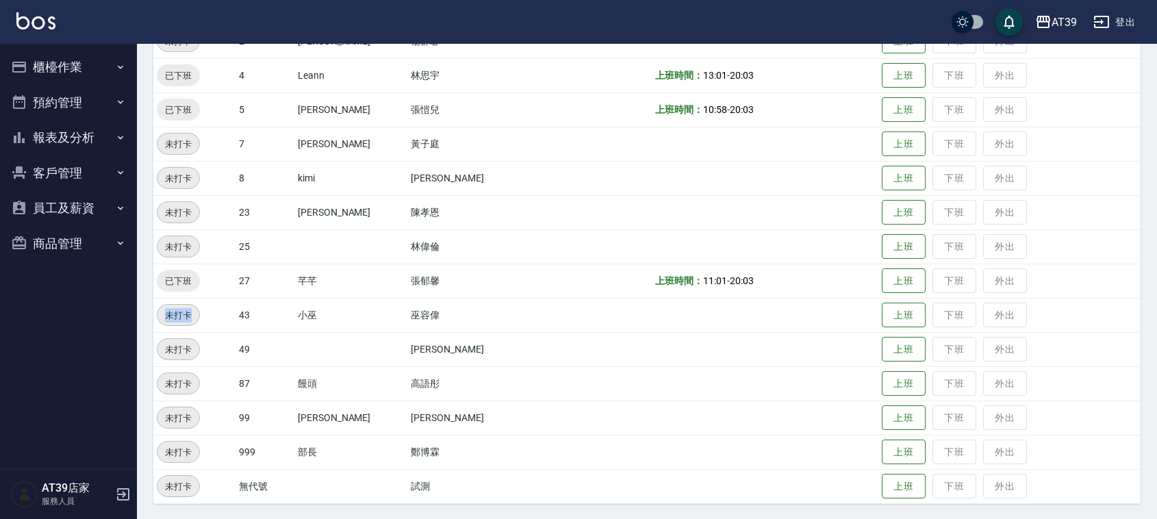 Image resolution: width=1157 pixels, height=519 pixels. I want to click on td: 99, so click(265, 417).